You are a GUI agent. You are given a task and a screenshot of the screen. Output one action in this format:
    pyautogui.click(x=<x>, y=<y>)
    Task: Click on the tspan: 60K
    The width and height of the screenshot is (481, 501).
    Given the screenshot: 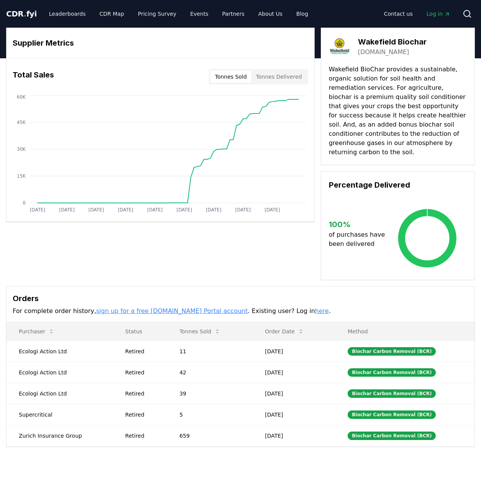 What is the action you would take?
    pyautogui.click(x=21, y=97)
    